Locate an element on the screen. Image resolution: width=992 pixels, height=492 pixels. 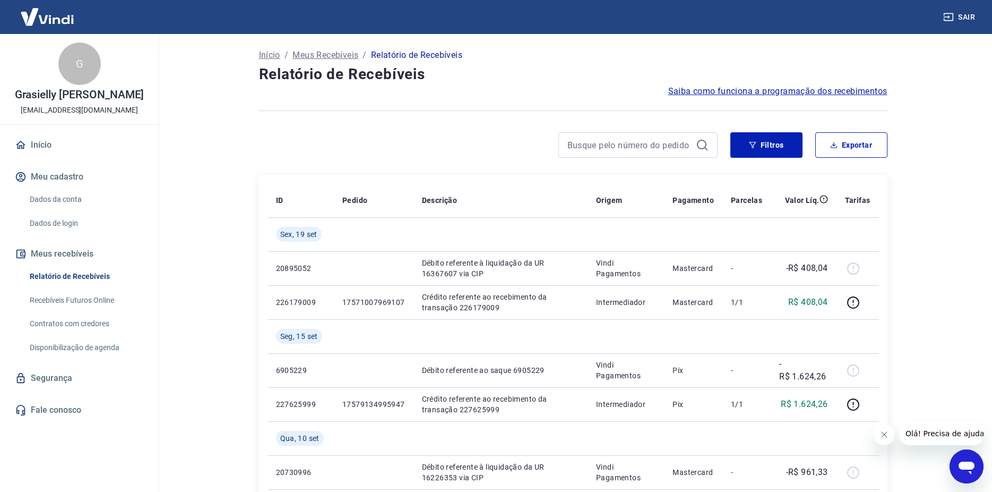
p: Relatório de Recebíveis is located at coordinates (417, 55).